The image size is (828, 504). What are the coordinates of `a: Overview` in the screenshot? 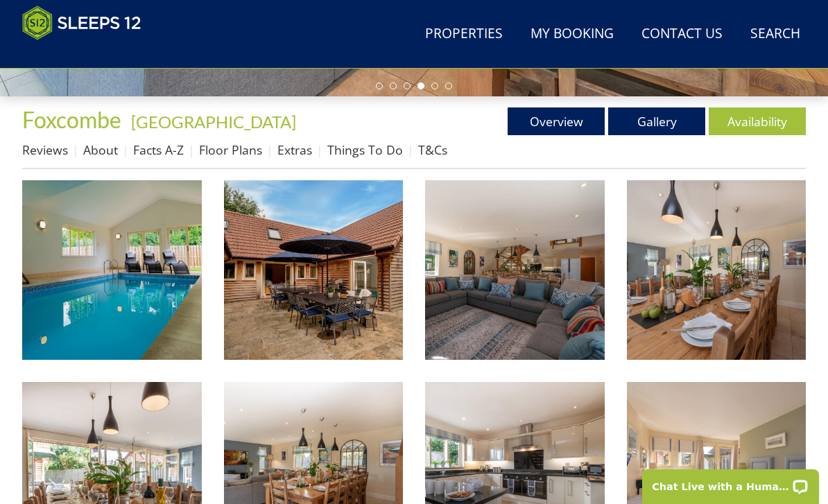 It's located at (556, 121).